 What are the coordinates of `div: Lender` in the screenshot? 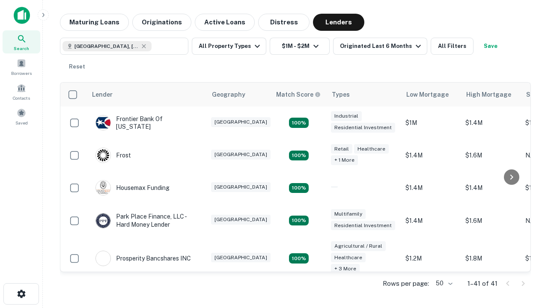 It's located at (102, 95).